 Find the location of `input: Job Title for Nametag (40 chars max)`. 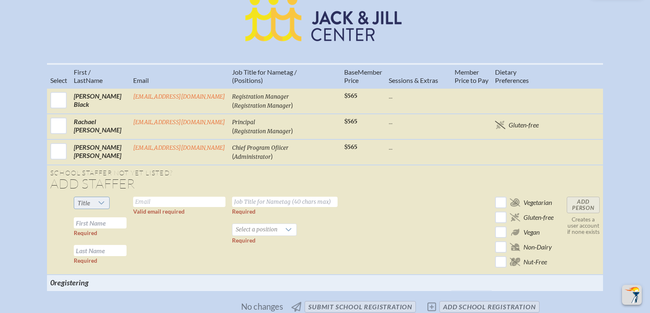

input: Job Title for Nametag (40 chars max) is located at coordinates (285, 202).